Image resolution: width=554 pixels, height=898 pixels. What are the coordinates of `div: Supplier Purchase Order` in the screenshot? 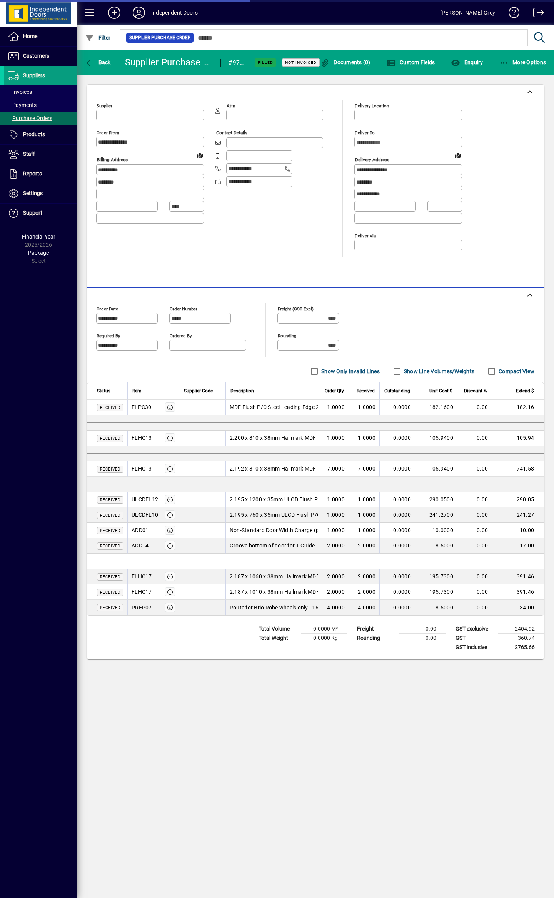 It's located at (169, 62).